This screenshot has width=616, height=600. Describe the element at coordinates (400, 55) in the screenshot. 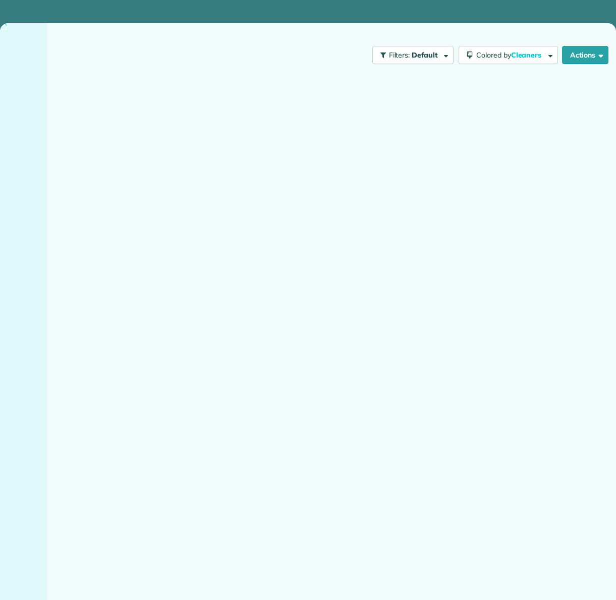

I see `span: Filters:` at that location.